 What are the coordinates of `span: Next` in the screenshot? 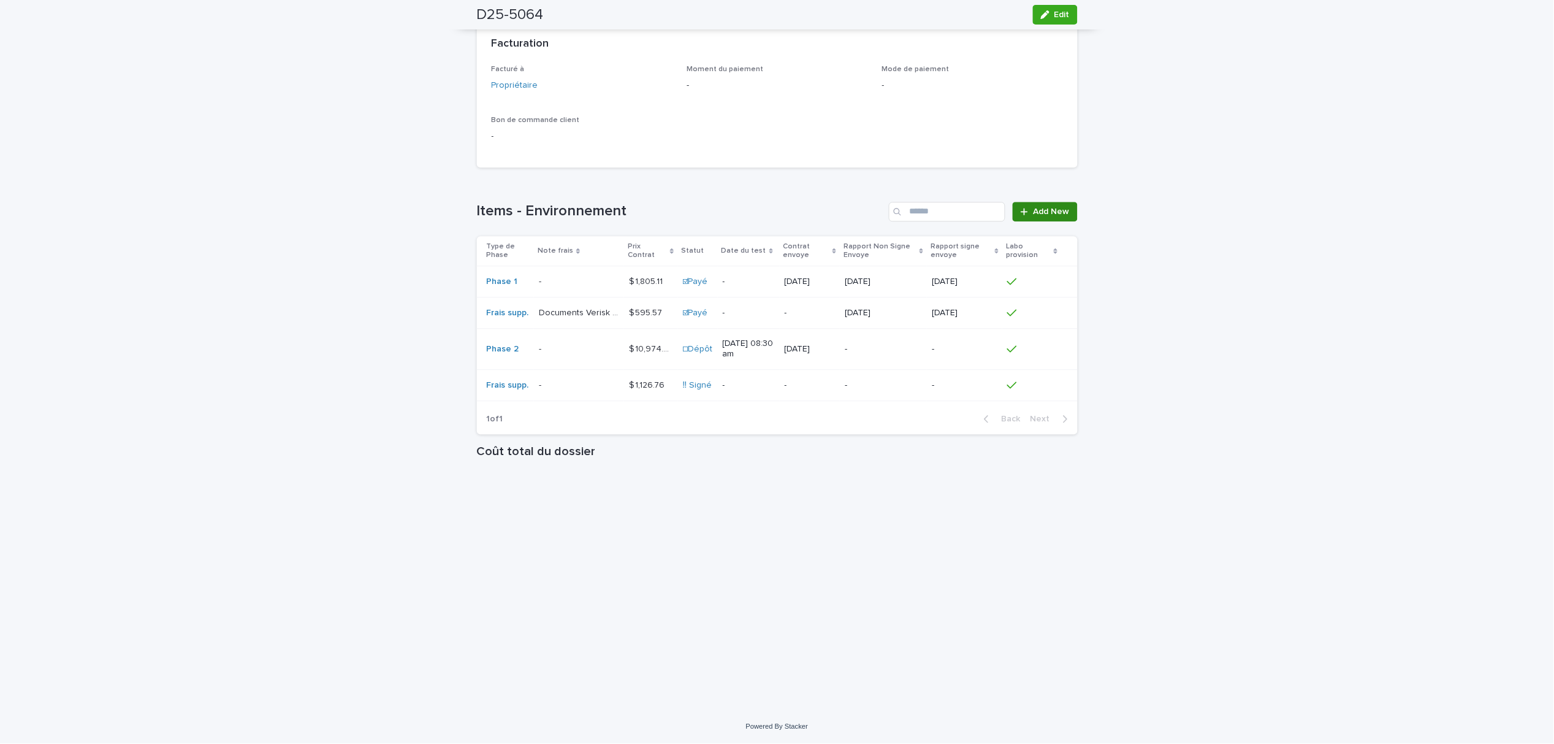 It's located at (1044, 419).